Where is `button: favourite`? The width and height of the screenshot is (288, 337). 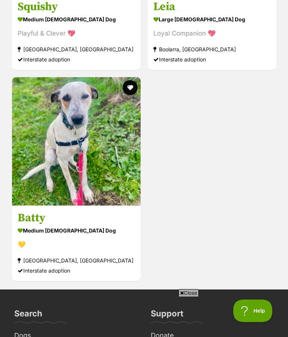 button: favourite is located at coordinates (130, 88).